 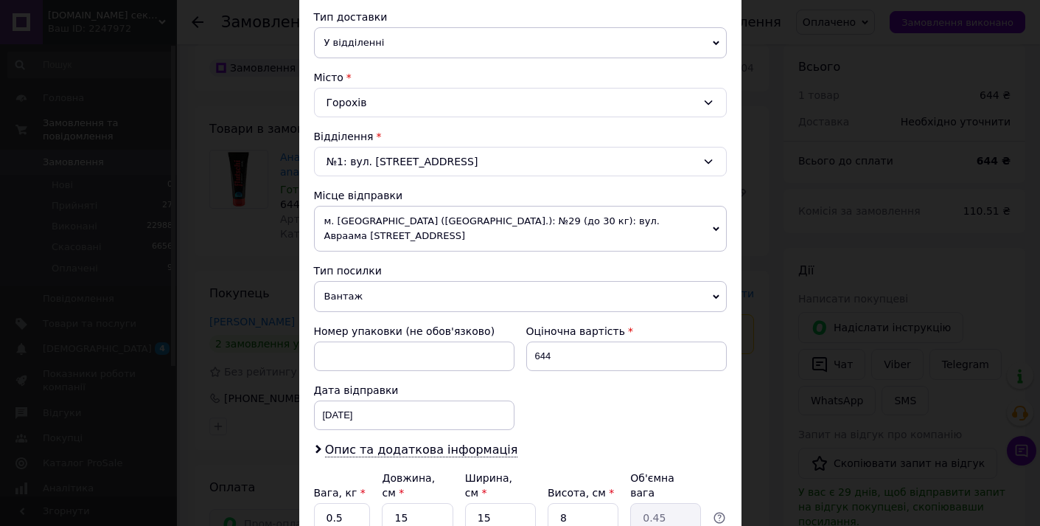 I want to click on span: Тип доставки, so click(x=351, y=17).